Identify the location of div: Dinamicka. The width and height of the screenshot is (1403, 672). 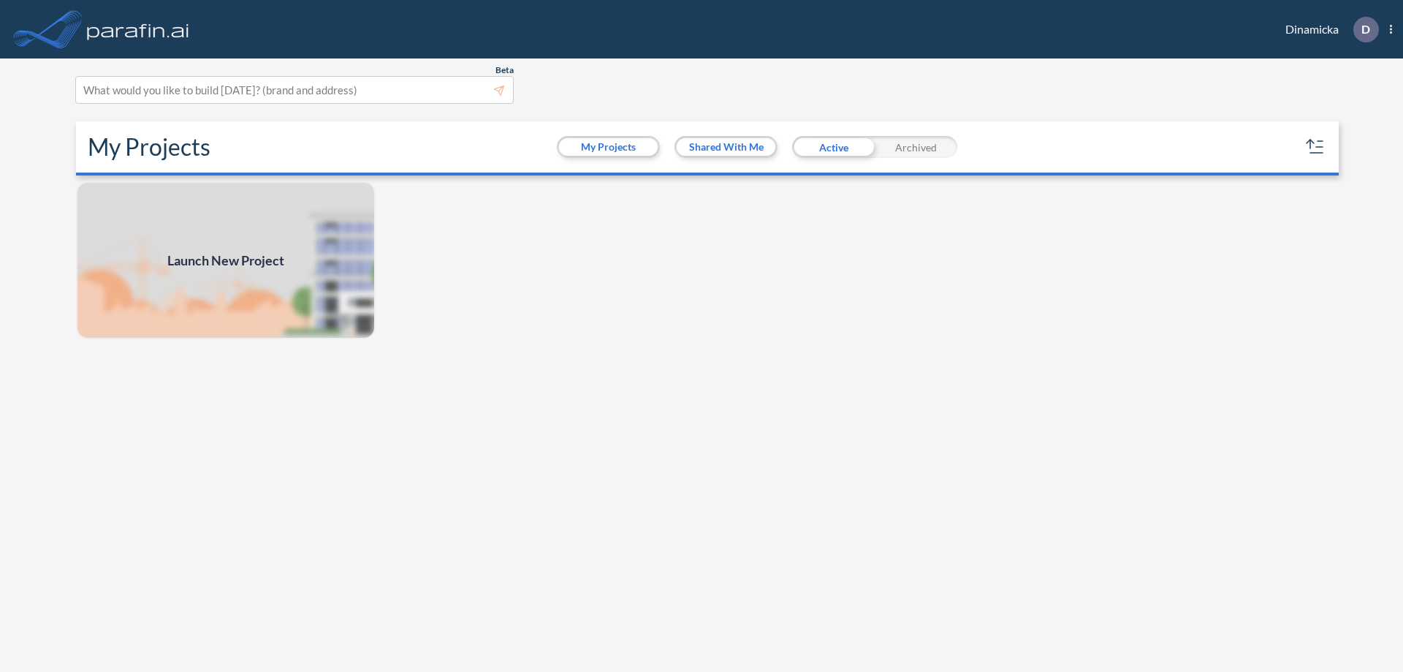
(1328, 29).